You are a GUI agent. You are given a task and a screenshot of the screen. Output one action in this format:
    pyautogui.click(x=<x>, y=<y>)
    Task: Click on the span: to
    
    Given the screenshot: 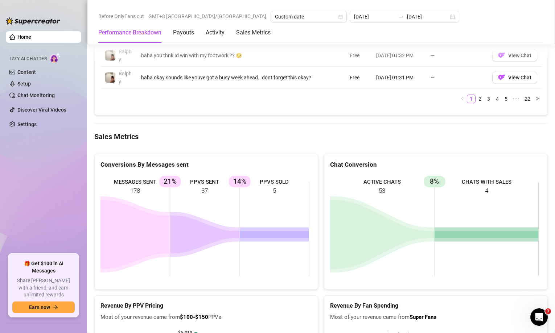 What is the action you would take?
    pyautogui.click(x=401, y=17)
    